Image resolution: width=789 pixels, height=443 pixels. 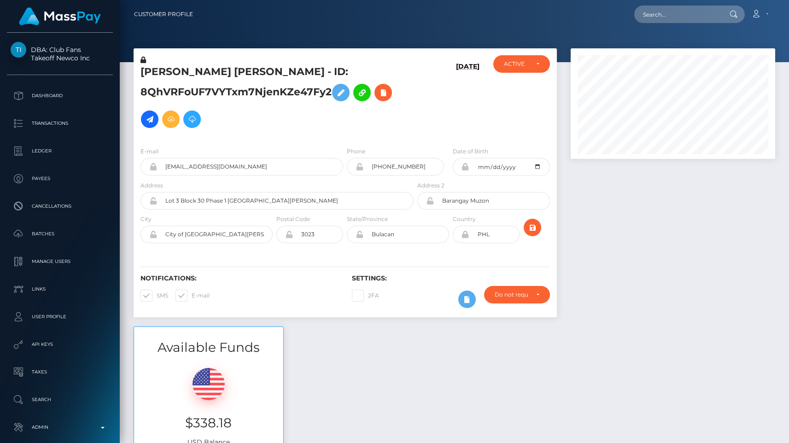 What do you see at coordinates (209, 423) in the screenshot?
I see `h3: $338.18` at bounding box center [209, 423].